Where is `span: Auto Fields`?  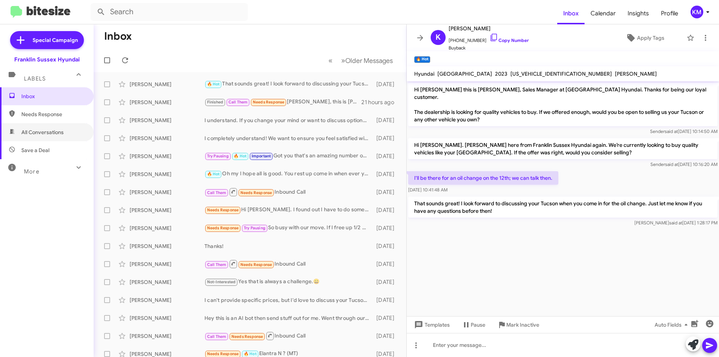 span: Auto Fields is located at coordinates (672, 325).